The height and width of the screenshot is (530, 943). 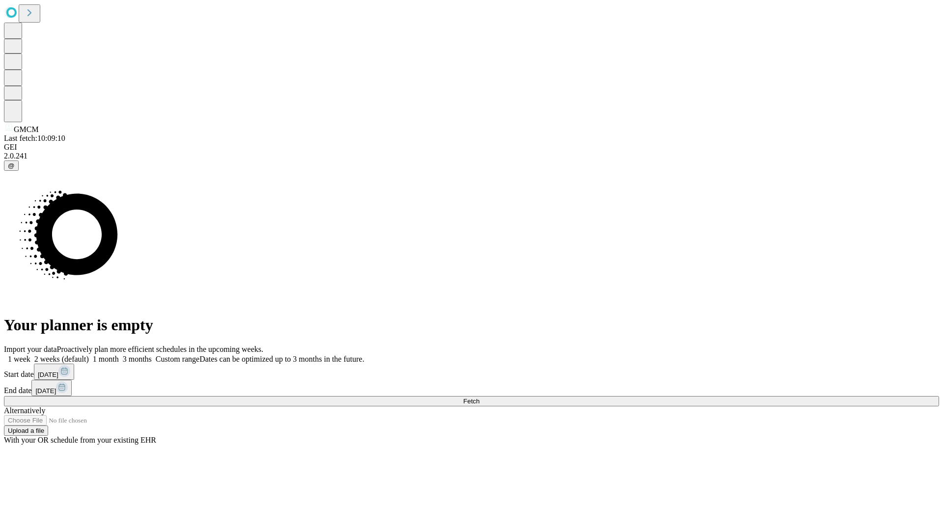 What do you see at coordinates (80, 440) in the screenshot?
I see `span: With your OR schedule from your existing EHR` at bounding box center [80, 440].